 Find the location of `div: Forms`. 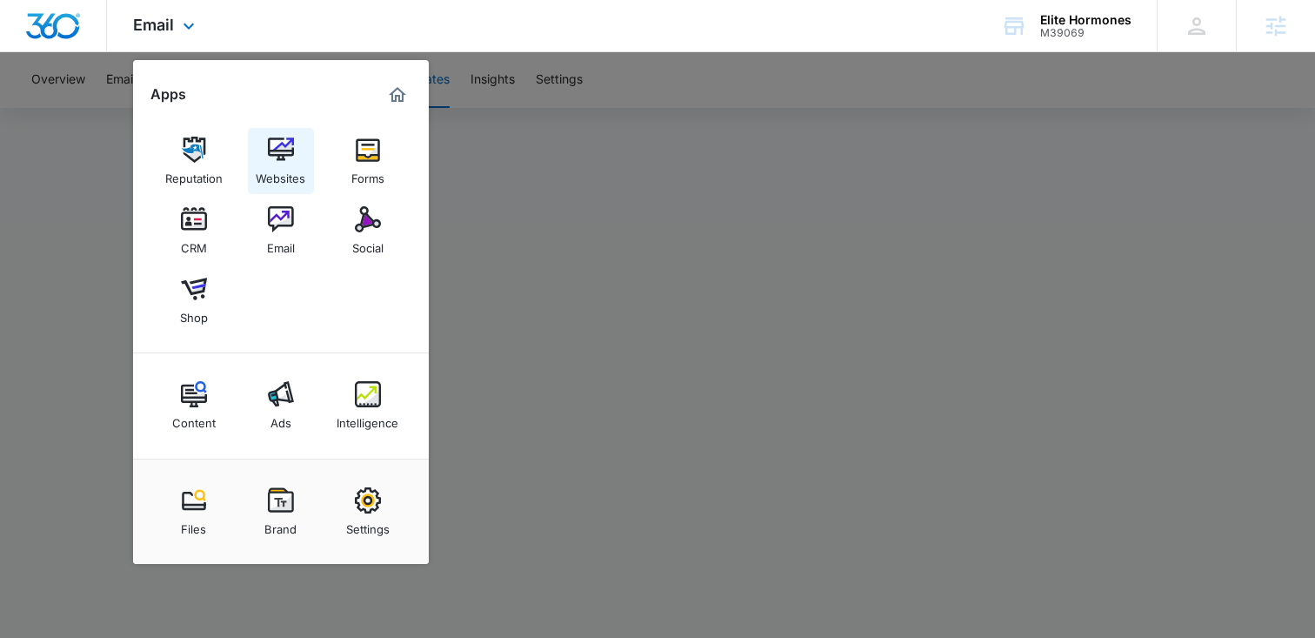

div: Forms is located at coordinates (368, 174).